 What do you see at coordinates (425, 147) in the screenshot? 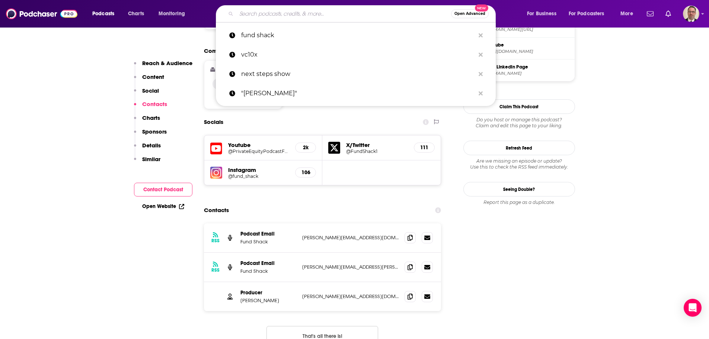
I see `h5: 111` at bounding box center [425, 147].